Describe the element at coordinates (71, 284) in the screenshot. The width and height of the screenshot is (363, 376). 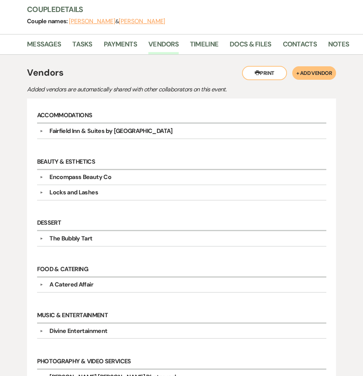
I see `div: A Catered Affair` at that location.